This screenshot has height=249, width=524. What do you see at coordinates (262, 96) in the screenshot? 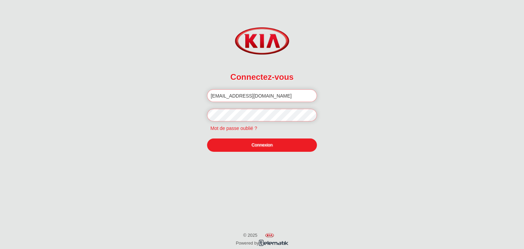
I see `input: Email` at bounding box center [262, 96].